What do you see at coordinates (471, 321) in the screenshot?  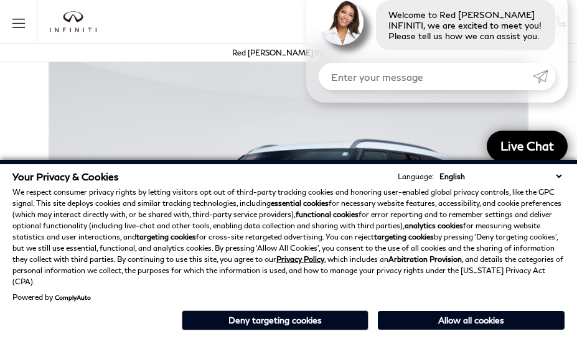 I see `button: Allow all cookies` at bounding box center [471, 321].